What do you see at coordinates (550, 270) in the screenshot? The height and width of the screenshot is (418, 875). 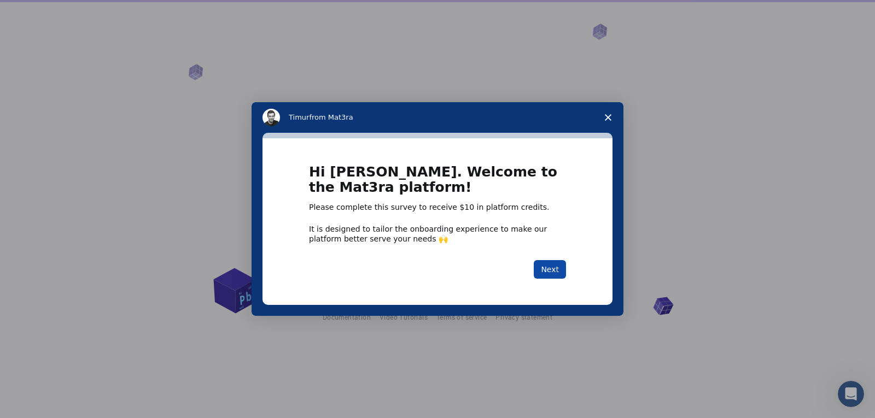 I see `button: Next` at bounding box center [550, 270].